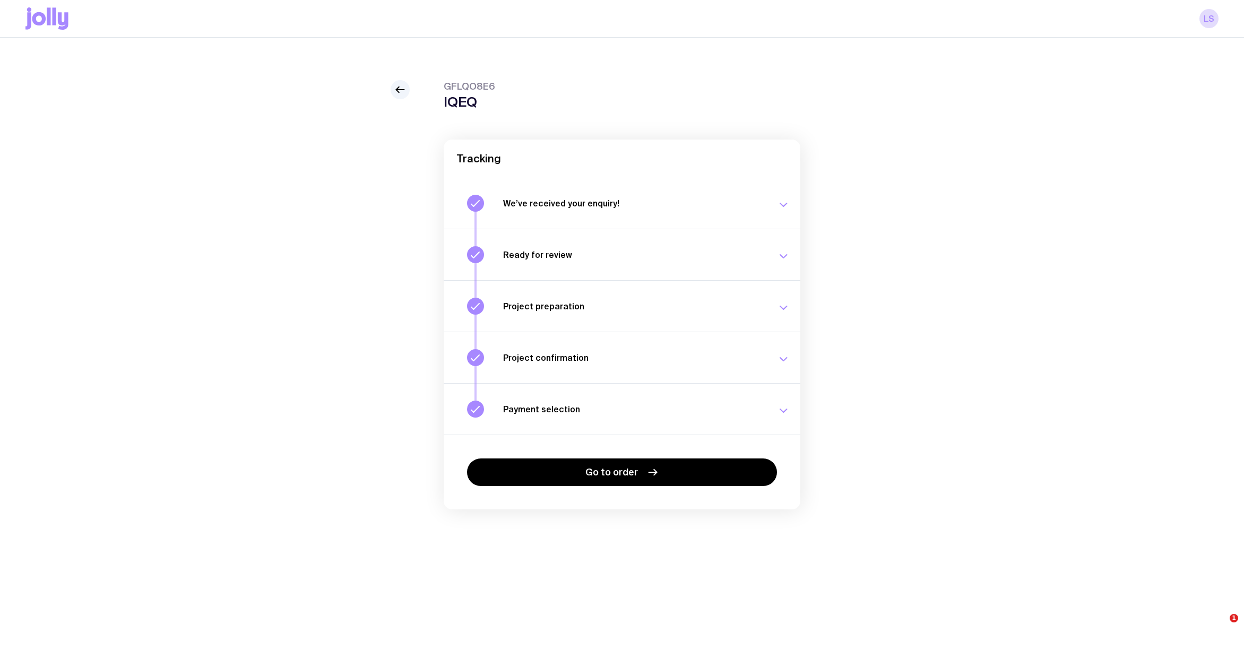  I want to click on h3: Ready for review, so click(634, 255).